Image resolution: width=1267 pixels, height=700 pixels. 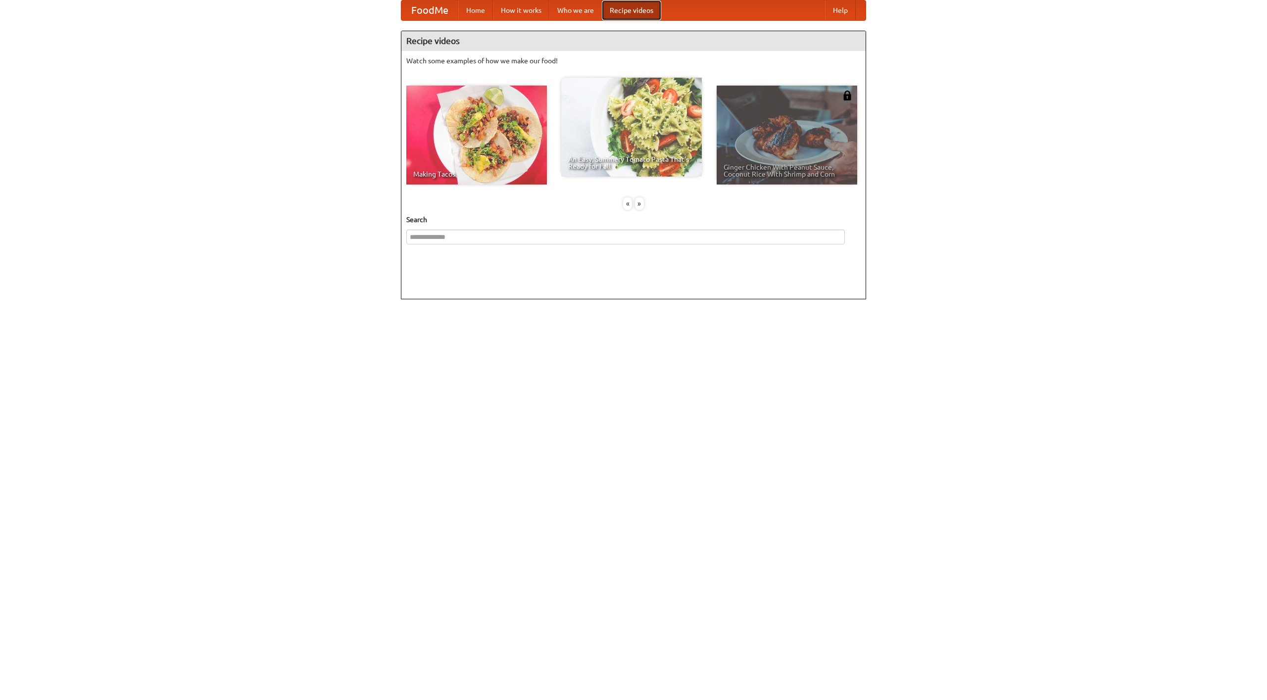 What do you see at coordinates (477, 174) in the screenshot?
I see `span: Making Tacos` at bounding box center [477, 174].